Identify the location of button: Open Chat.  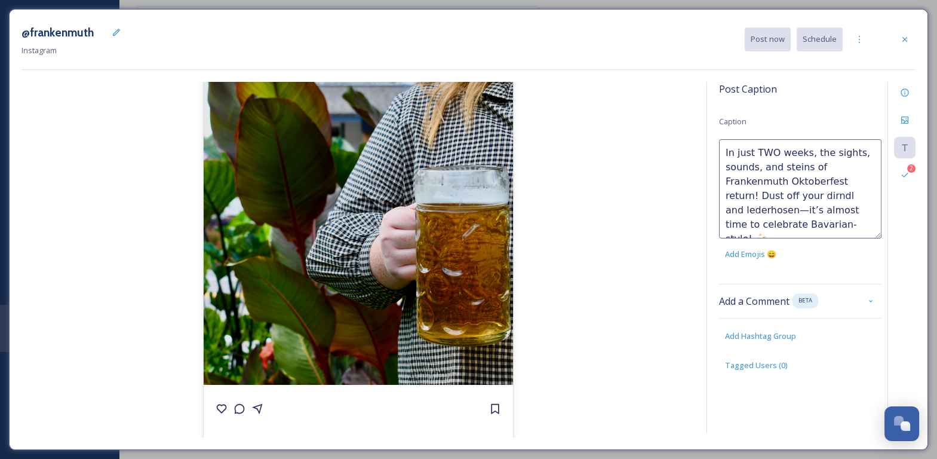
(902, 423).